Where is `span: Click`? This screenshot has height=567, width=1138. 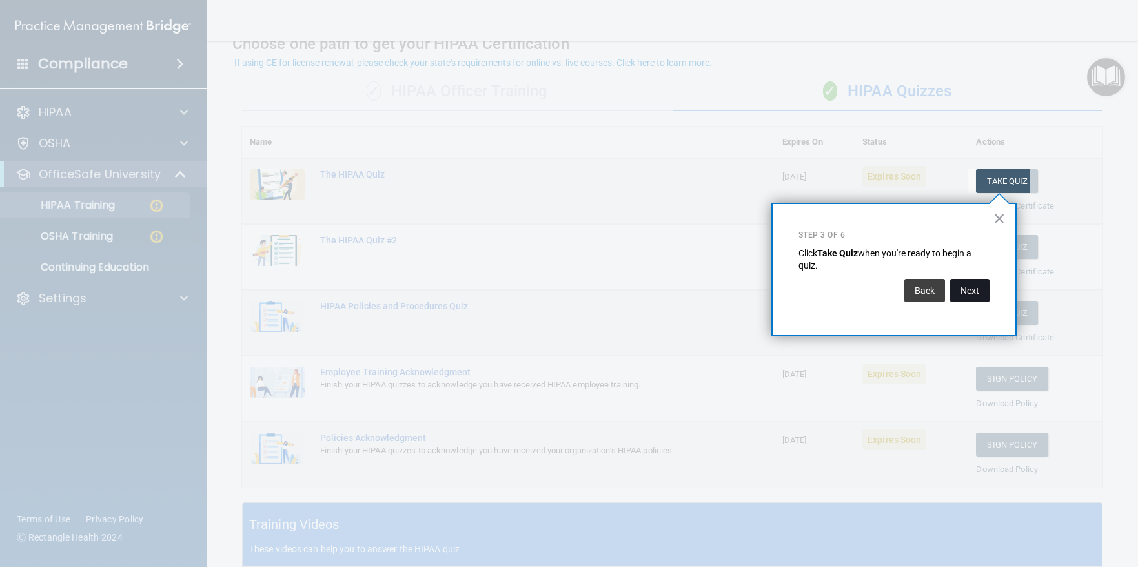
span: Click is located at coordinates (808, 253).